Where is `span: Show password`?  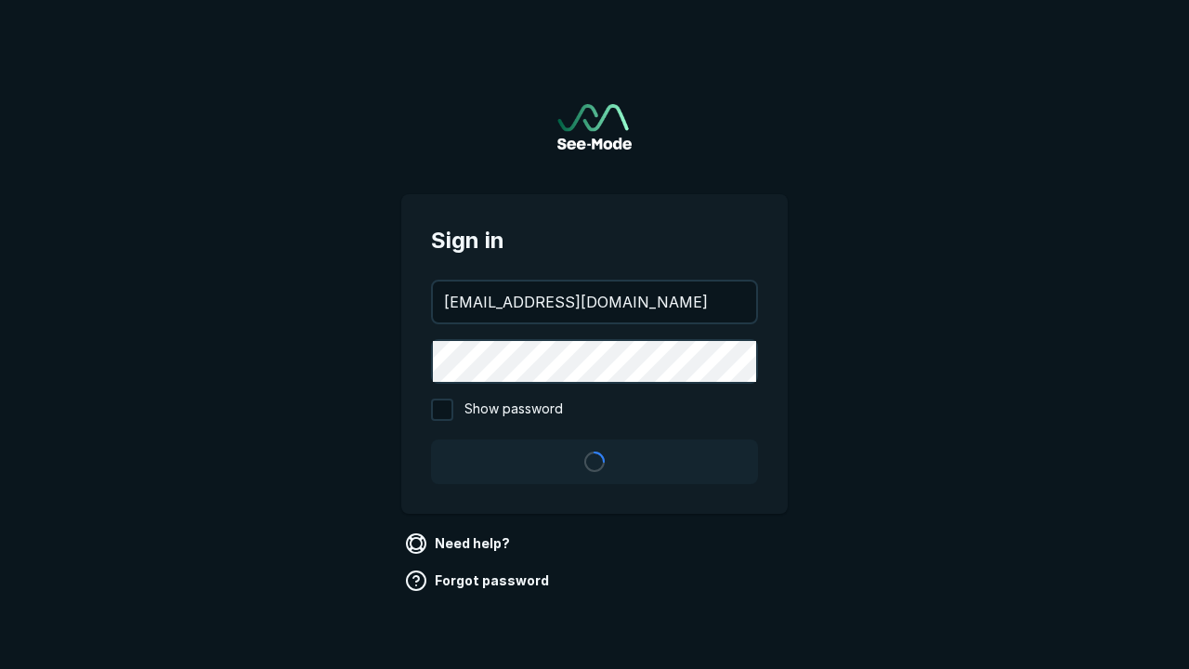
span: Show password is located at coordinates (514, 410).